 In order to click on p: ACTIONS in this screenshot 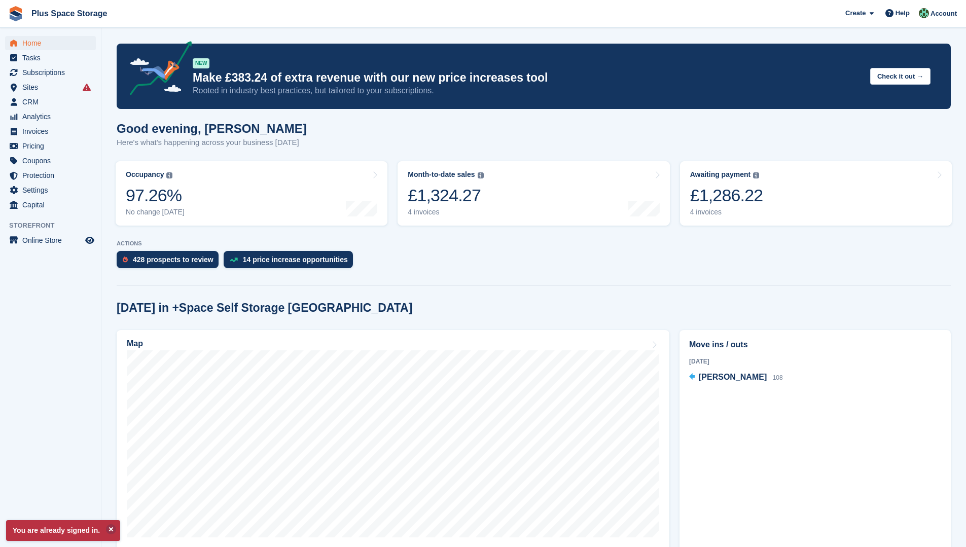, I will do `click(534, 244)`.